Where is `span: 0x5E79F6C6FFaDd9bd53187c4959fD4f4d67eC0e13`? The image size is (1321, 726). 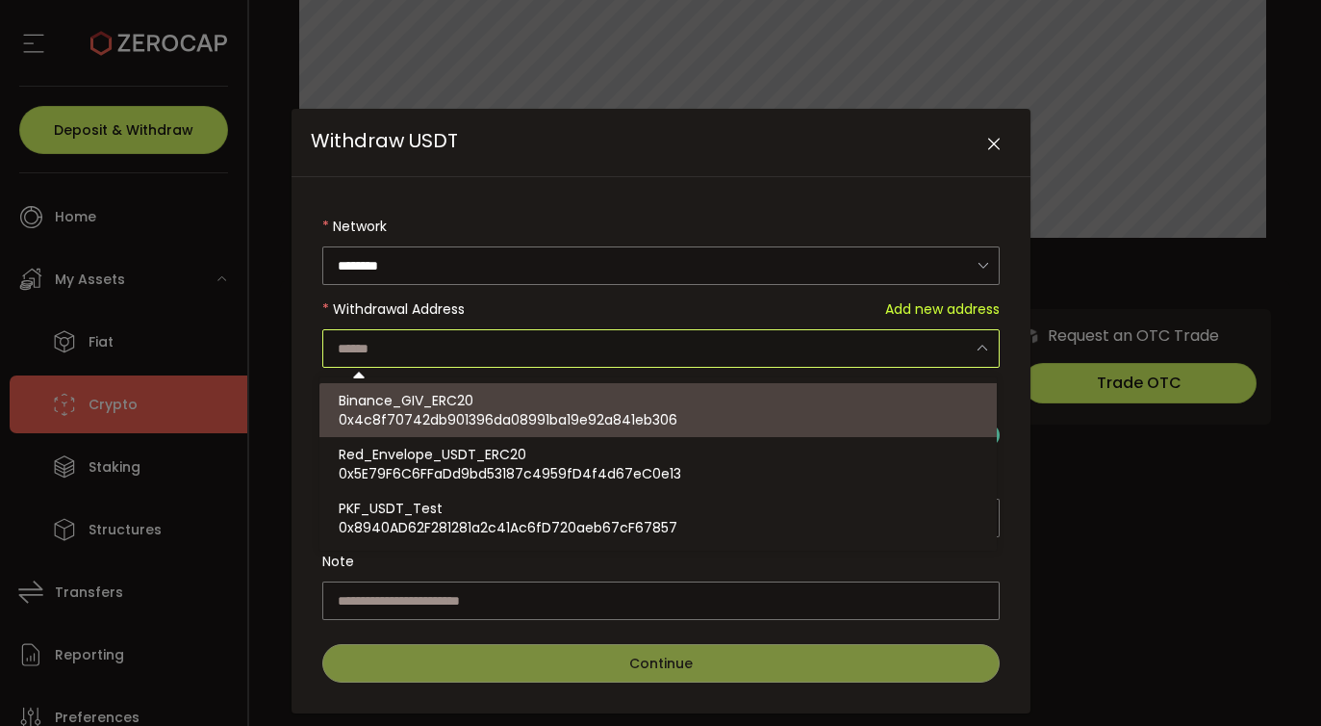
span: 0x5E79F6C6FFaDd9bd53187c4959fD4f4d67eC0e13 is located at coordinates (510, 474).